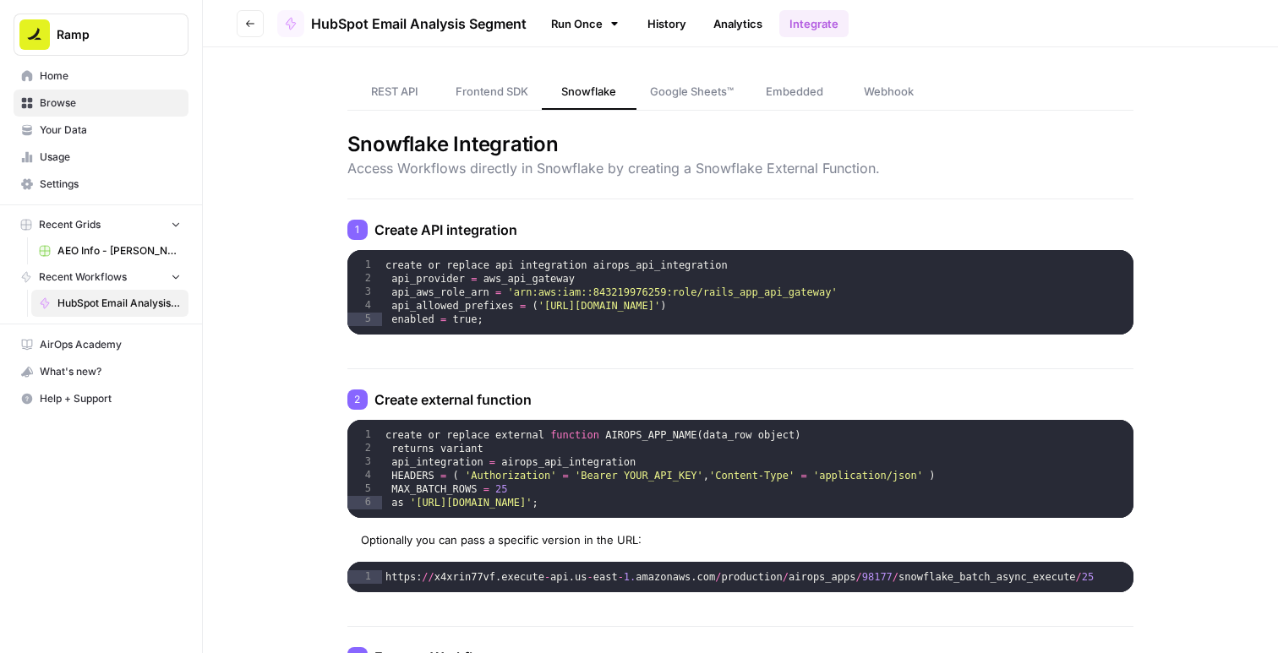 Image resolution: width=1278 pixels, height=653 pixels. What do you see at coordinates (101, 372) in the screenshot?
I see `button: What's new?` at bounding box center [101, 372].